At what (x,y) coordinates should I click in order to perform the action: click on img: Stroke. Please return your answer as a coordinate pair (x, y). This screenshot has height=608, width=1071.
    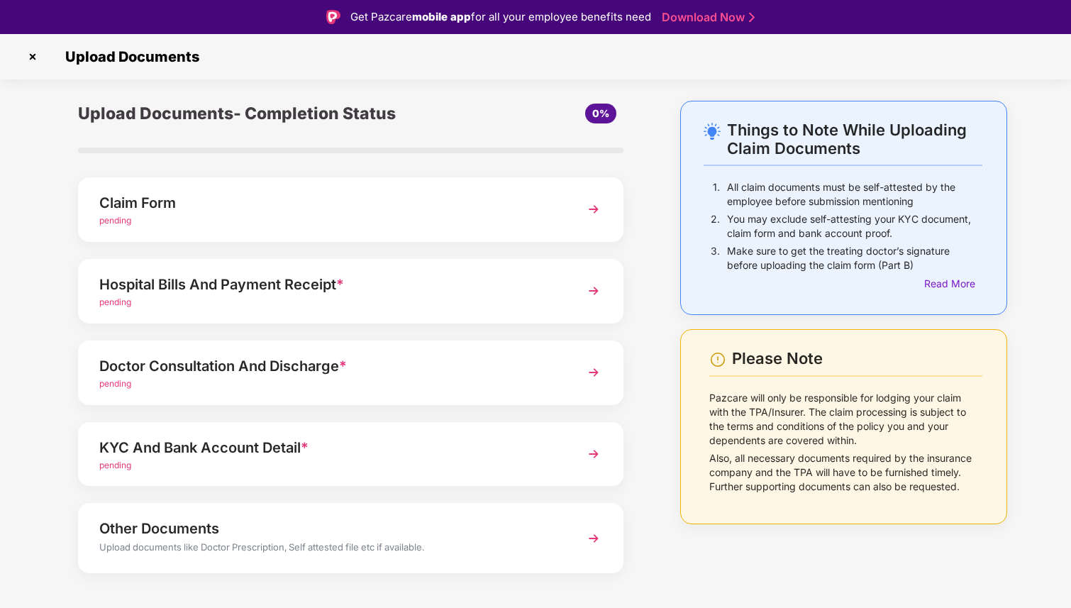
    Looking at the image, I should click on (752, 17).